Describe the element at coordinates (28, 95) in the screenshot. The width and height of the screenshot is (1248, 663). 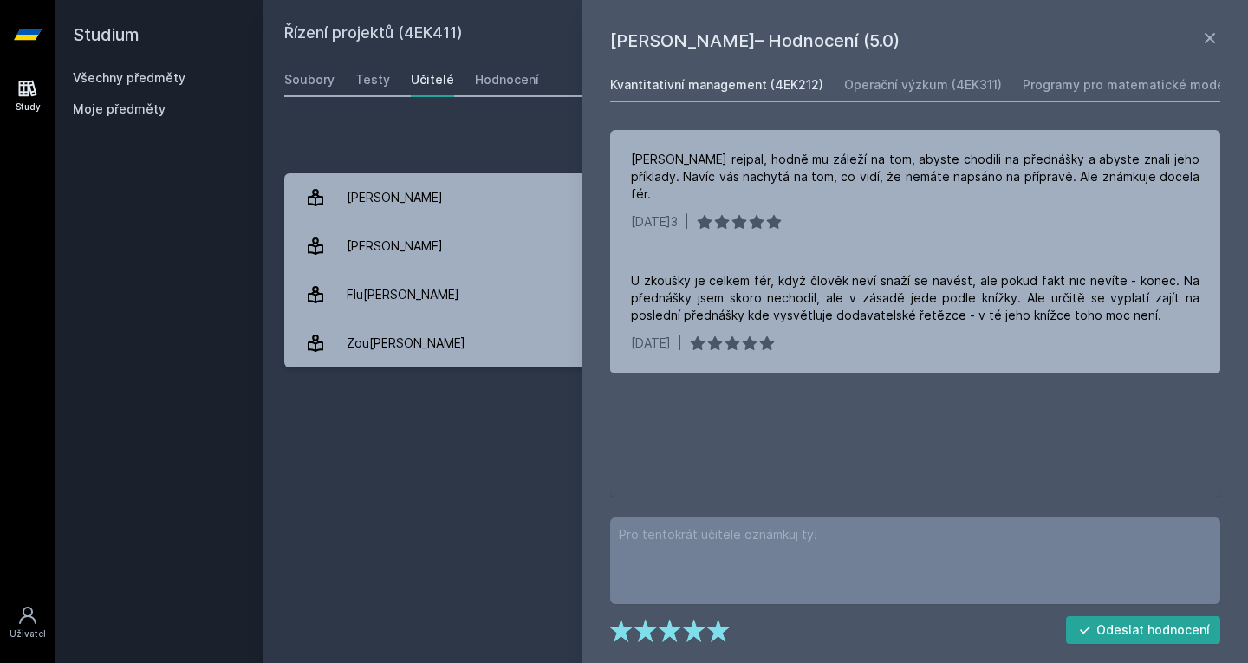
I see `a: Study` at that location.